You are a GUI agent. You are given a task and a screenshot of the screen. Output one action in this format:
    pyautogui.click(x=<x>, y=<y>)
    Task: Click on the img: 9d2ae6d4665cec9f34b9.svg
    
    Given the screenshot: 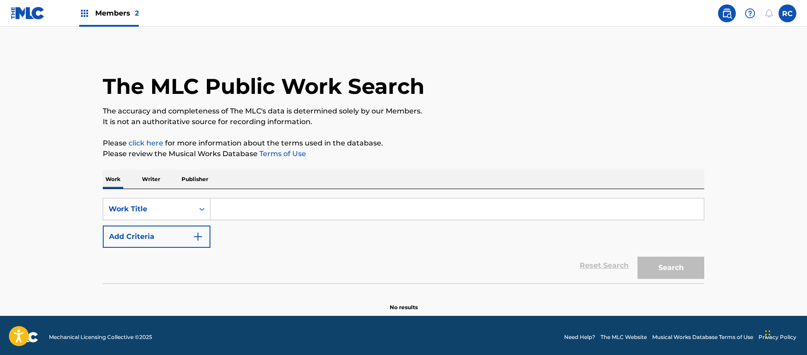 What is the action you would take?
    pyautogui.click(x=198, y=237)
    